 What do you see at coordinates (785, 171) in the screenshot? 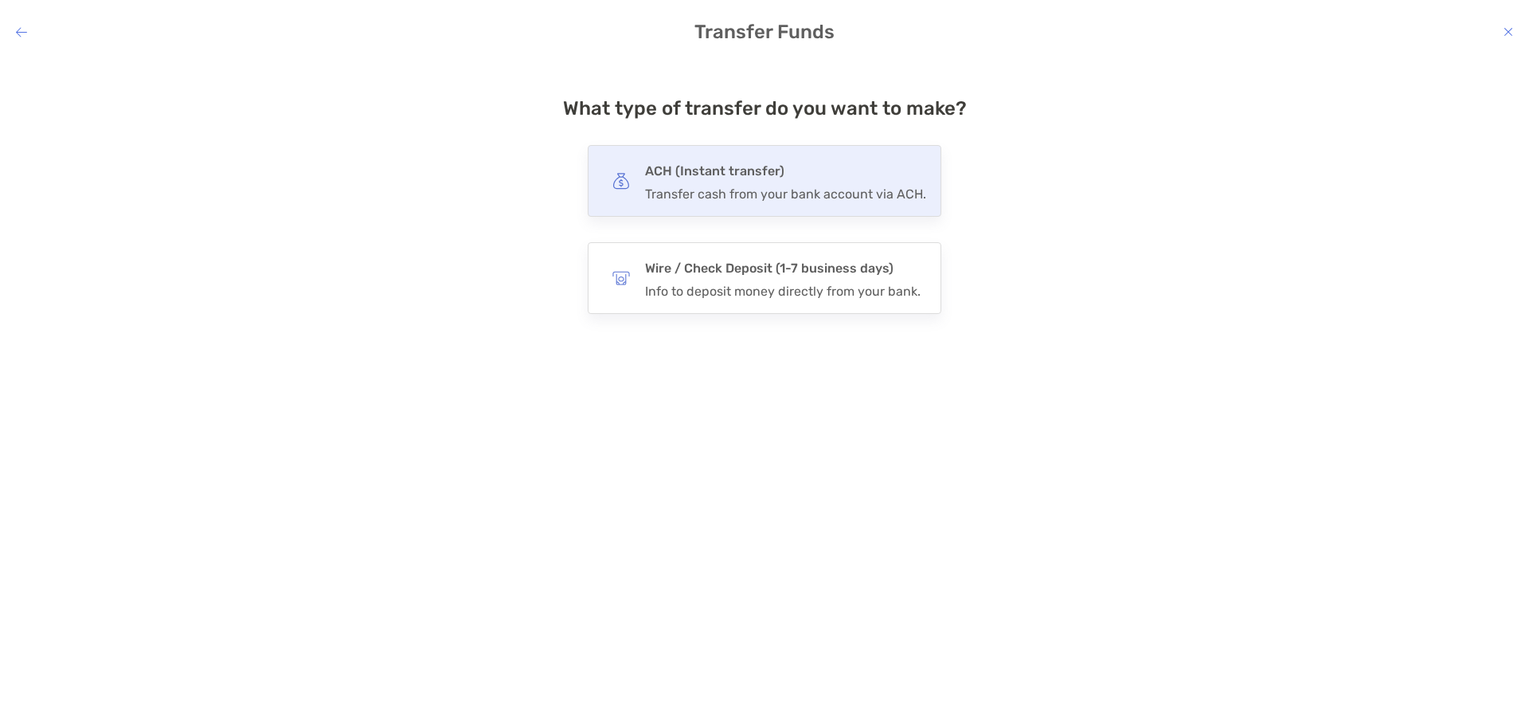
I see `h4: ACH (Instant transfer)` at bounding box center [785, 171].